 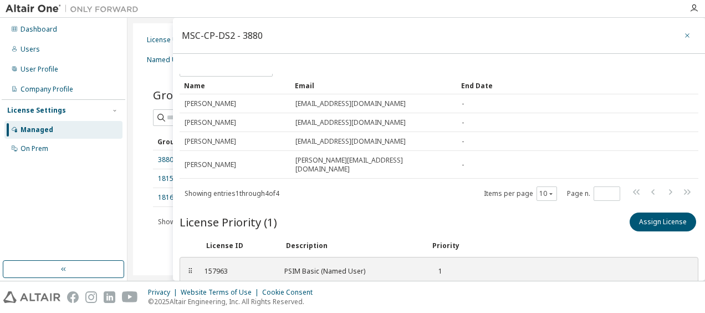 I want to click on div: Email, so click(x=374, y=85).